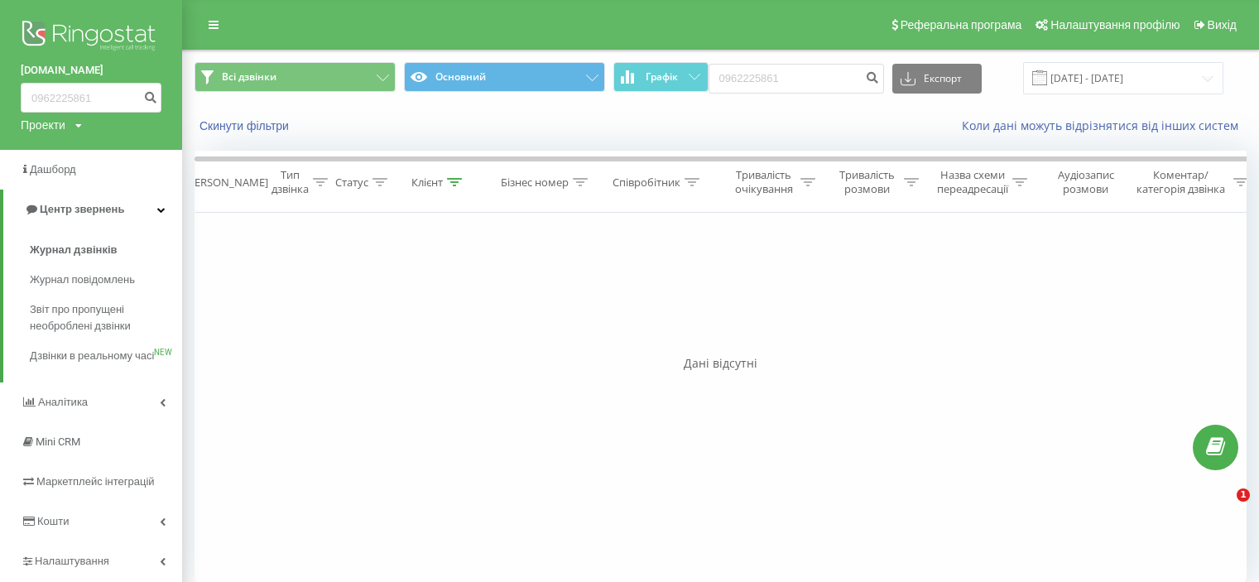  What do you see at coordinates (961, 25) in the screenshot?
I see `span: Реферальна програма` at bounding box center [961, 25].